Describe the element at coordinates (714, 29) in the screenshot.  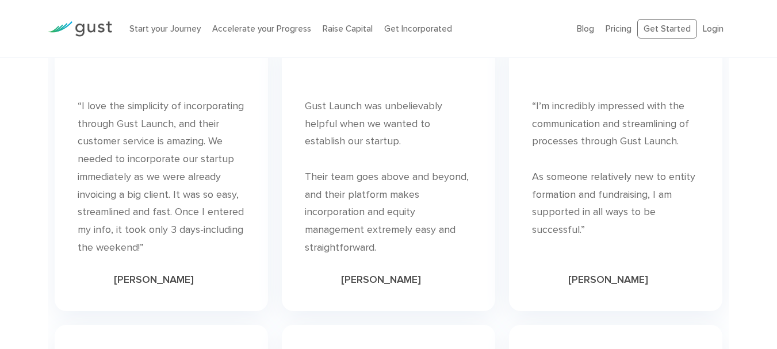
I see `a: Login` at that location.